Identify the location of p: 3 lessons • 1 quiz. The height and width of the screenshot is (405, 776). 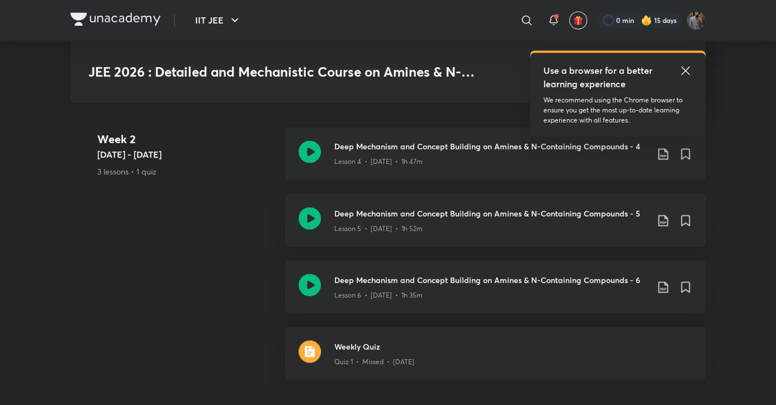
(187, 172).